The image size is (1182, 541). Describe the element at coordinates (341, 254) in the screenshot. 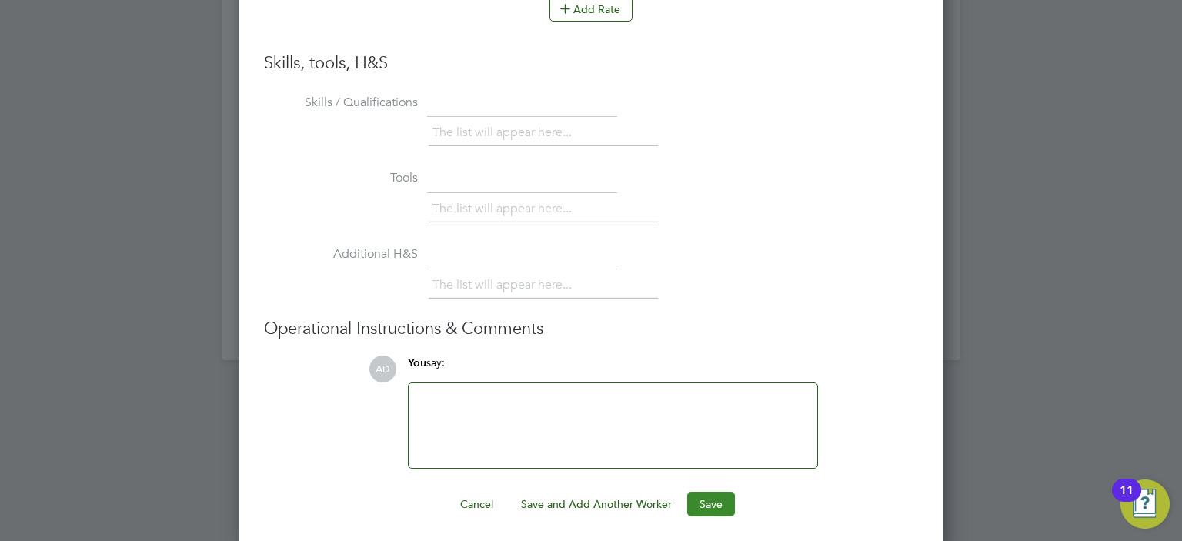

I see `label: Additional H&S` at that location.